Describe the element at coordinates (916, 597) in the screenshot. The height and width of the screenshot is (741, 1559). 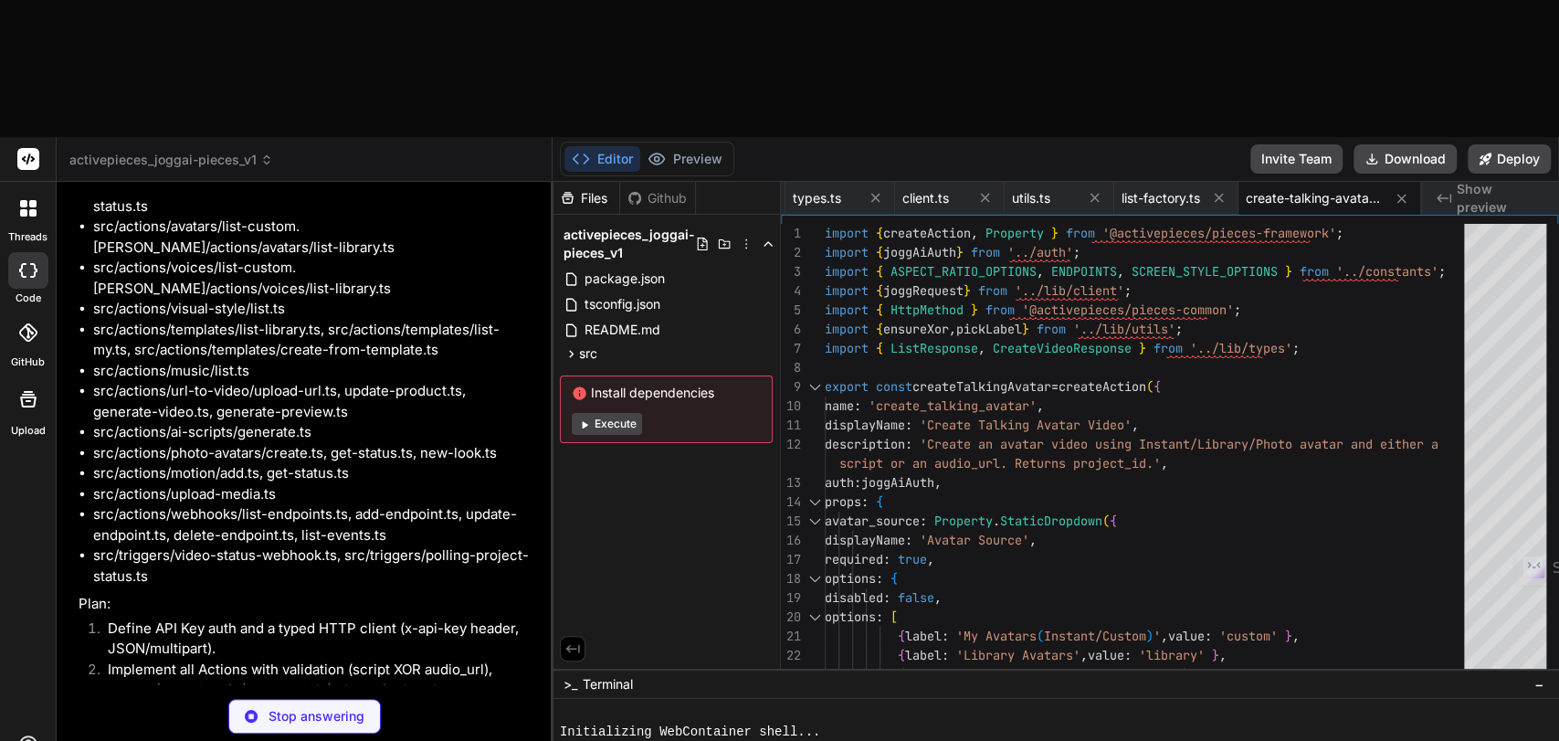
I see `span: false` at that location.